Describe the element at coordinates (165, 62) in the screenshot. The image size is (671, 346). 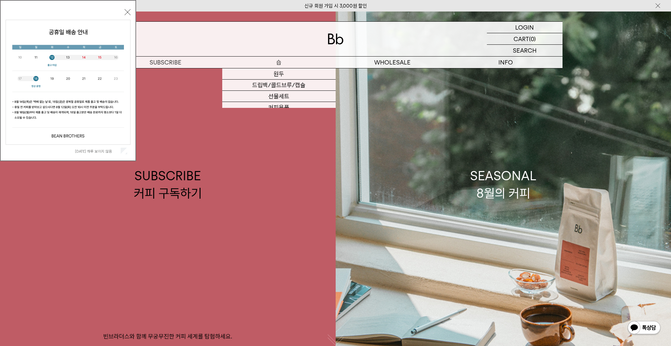
I see `a: SUBSCRIBE` at that location.